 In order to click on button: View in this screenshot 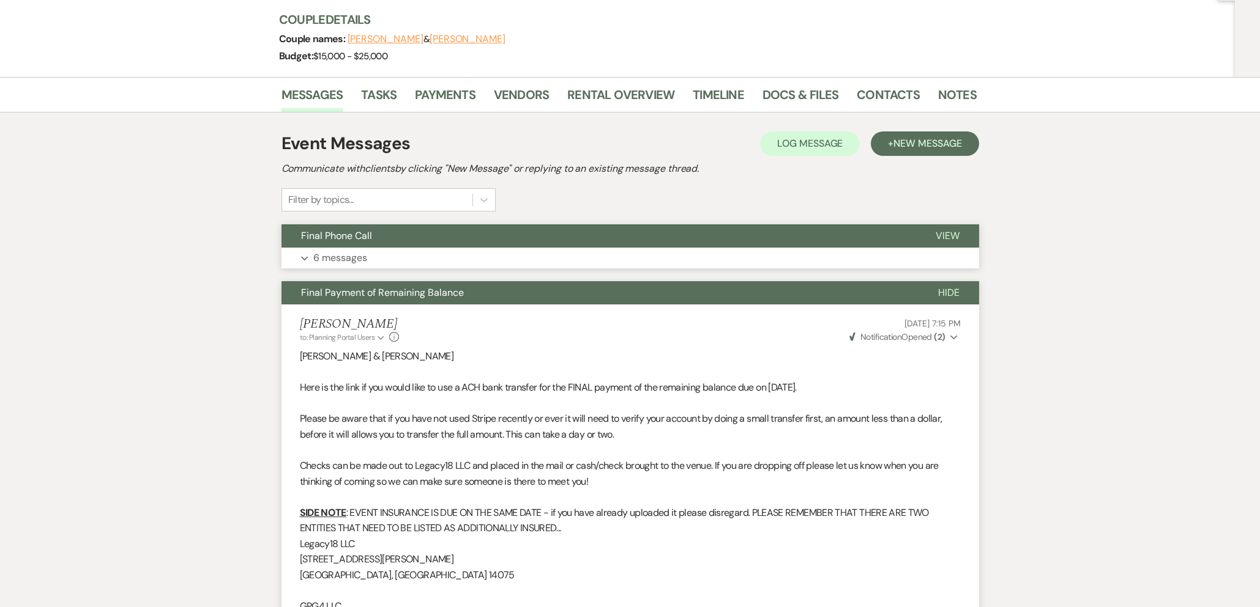, I will do `click(947, 236)`.